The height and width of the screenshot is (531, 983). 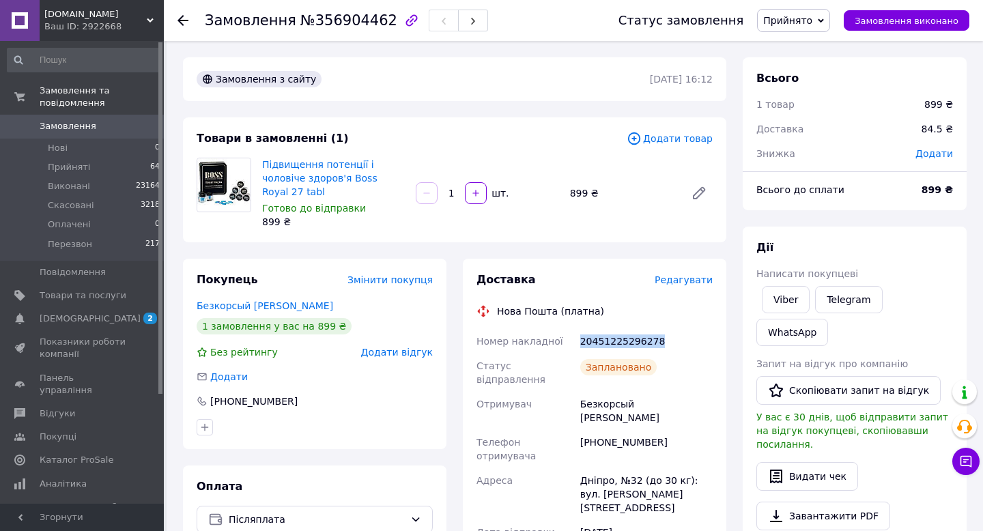 What do you see at coordinates (806, 476) in the screenshot?
I see `button: Видати чек` at bounding box center [806, 476].